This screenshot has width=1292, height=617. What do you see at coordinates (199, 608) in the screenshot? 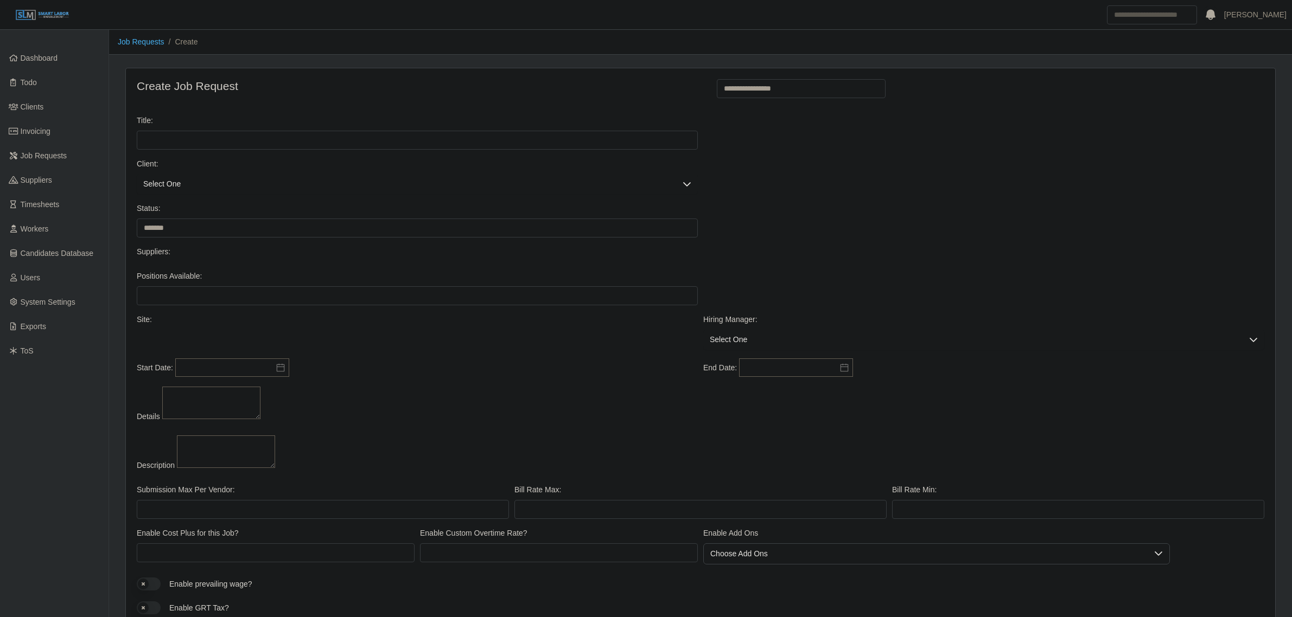
I see `span: Enable GRT Tax?` at bounding box center [199, 608].